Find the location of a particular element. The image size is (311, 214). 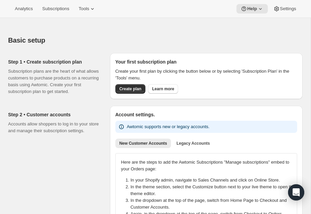

h2: Account settings. is located at coordinates (206, 114).